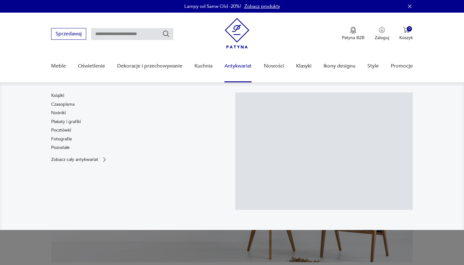  What do you see at coordinates (409, 29) in the screenshot?
I see `div: 0` at bounding box center [409, 29].